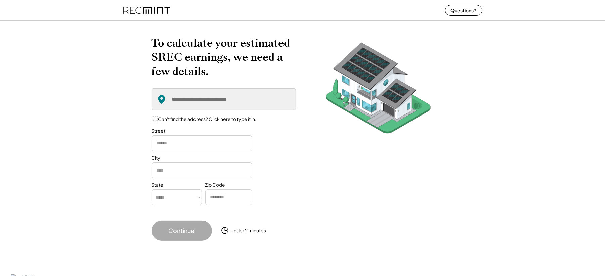 This screenshot has height=276, width=605. I want to click on div: Keywords by Traffic, so click(94, 42).